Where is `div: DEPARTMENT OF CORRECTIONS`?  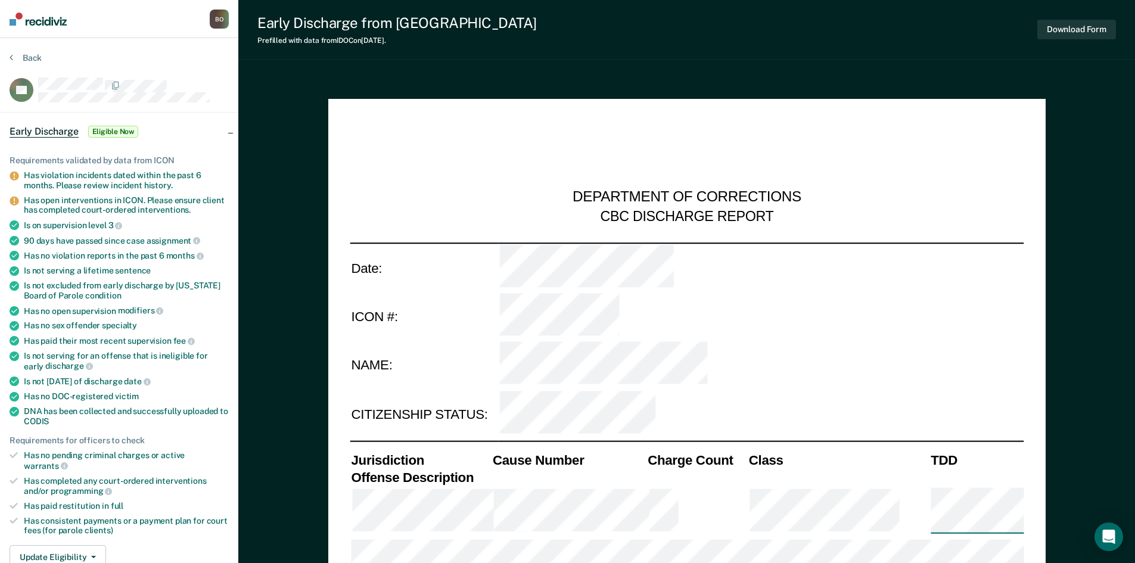 div: DEPARTMENT OF CORRECTIONS is located at coordinates (687, 198).